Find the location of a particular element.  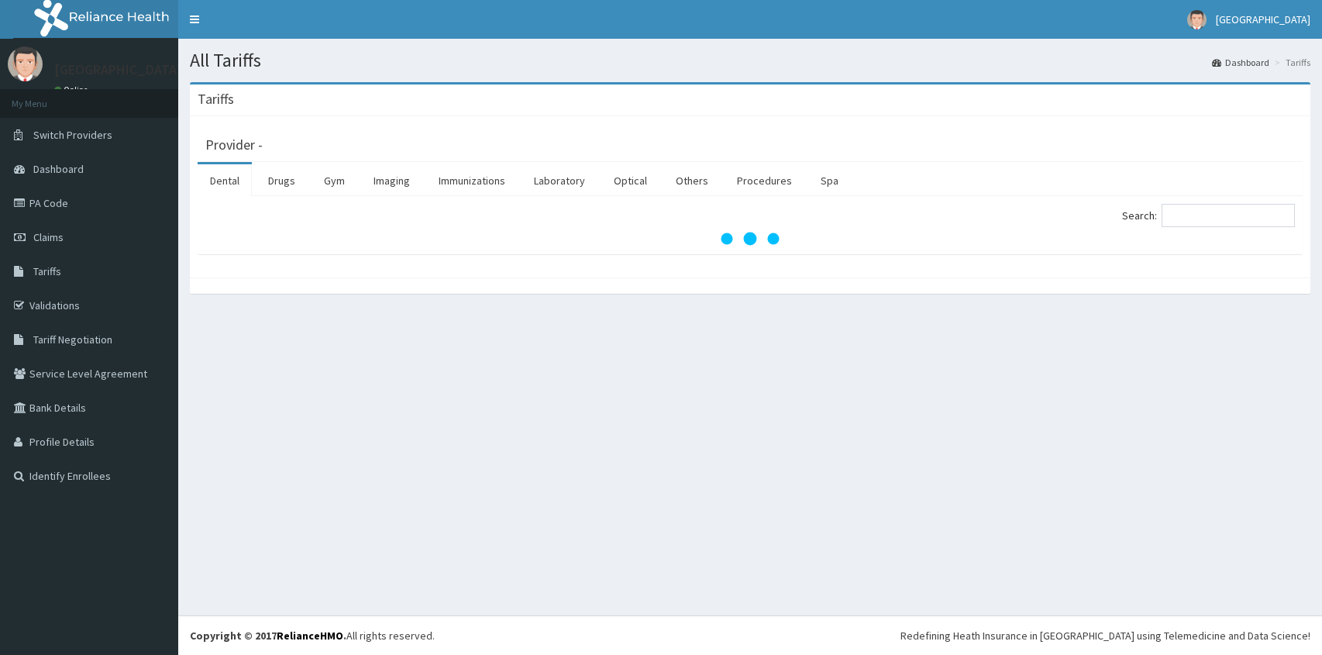

label: Search: is located at coordinates (1208, 215).